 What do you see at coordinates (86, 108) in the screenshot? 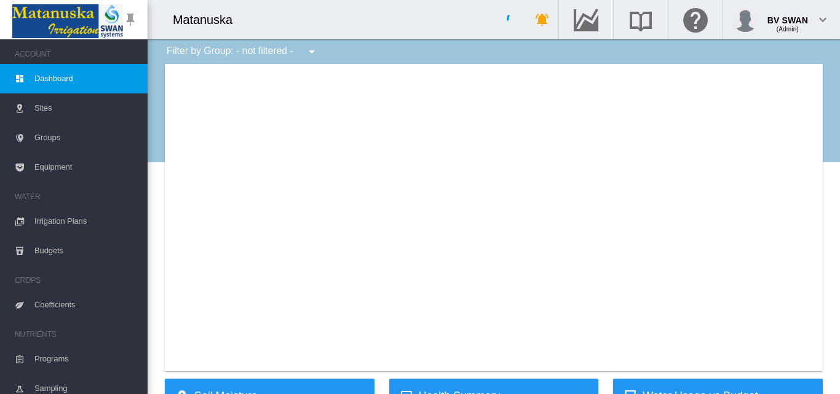
I see `span: Sites` at bounding box center [86, 108].